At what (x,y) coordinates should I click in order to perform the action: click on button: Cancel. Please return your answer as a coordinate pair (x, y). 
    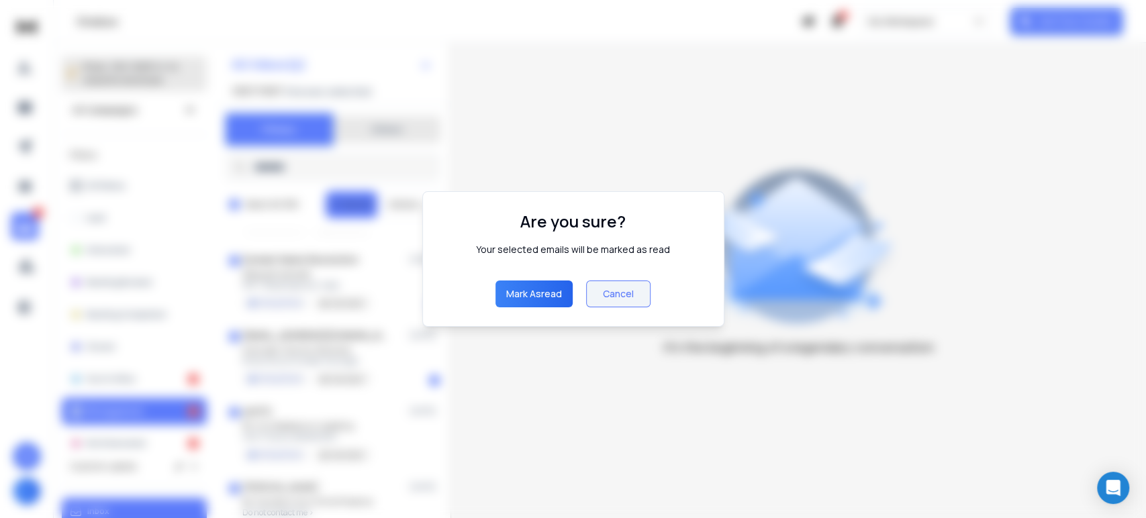
    Looking at the image, I should click on (618, 294).